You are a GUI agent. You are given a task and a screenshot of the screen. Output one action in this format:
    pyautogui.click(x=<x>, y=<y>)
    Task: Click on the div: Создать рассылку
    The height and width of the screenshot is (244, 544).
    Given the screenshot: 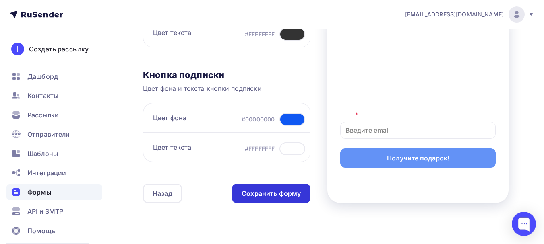 What is the action you would take?
    pyautogui.click(x=59, y=49)
    